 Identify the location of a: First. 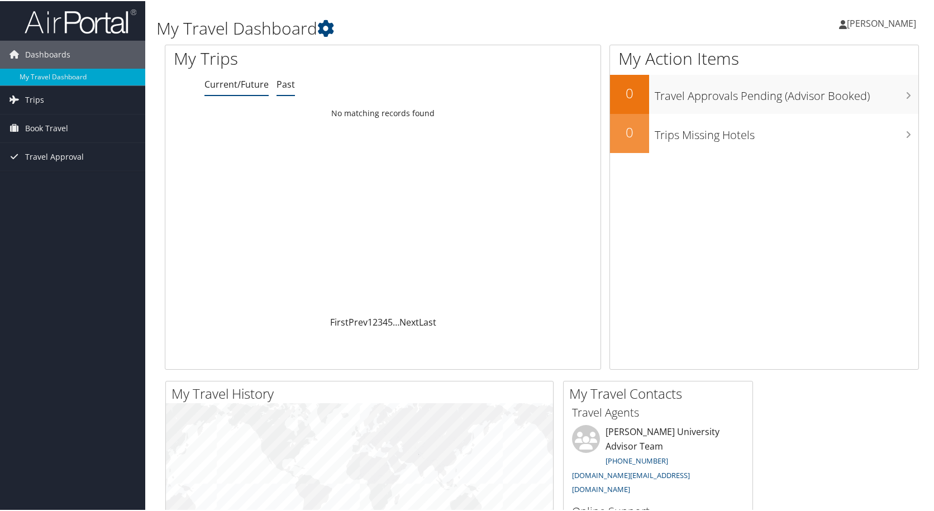
(339, 321).